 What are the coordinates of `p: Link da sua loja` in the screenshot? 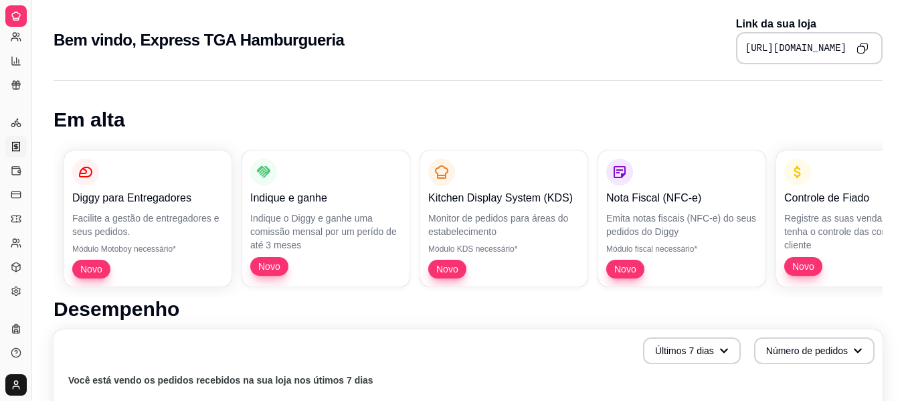 It's located at (809, 24).